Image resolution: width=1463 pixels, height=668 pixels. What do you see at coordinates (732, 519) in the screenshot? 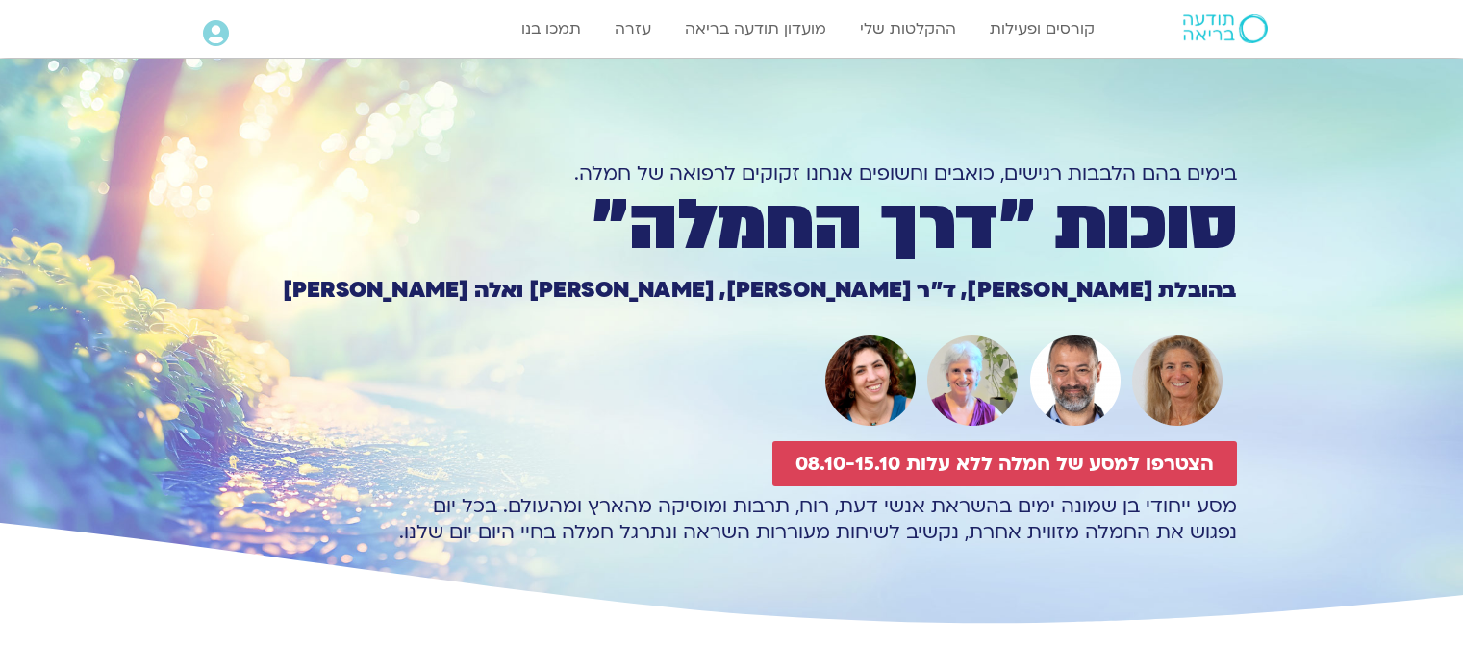
I see `p: מסע ייחודי בן שמונה ימים בהשראת אנשי דעת, רוח, תרבות ומוסיקה מהארץ ומהעולם. בכל יום נפגוש את החמל...` at bounding box center [732, 519].